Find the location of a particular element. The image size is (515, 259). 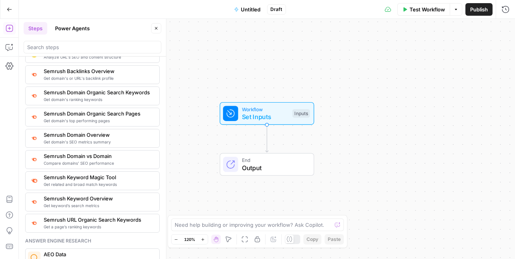

span: Workflow is located at coordinates (265, 109).